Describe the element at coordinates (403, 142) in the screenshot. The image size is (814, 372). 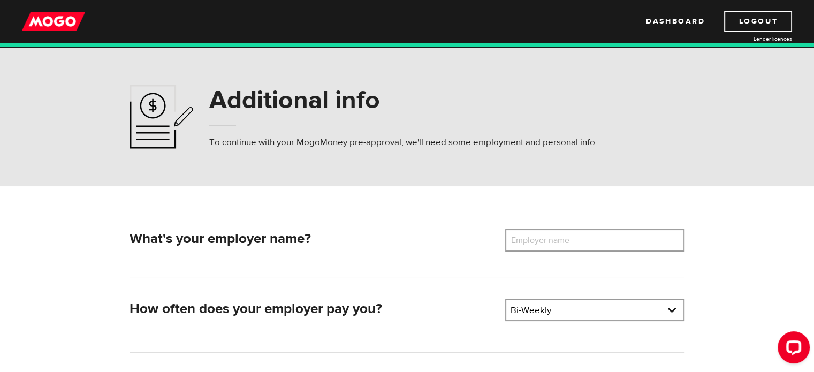
I see `p: To continue with your MogoMoney pre-approval, we'll need some employment and personal info.` at that location.